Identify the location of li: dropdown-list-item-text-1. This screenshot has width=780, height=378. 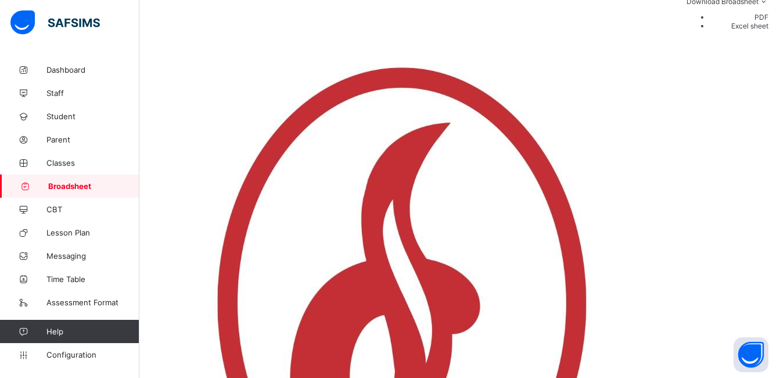
(739, 26).